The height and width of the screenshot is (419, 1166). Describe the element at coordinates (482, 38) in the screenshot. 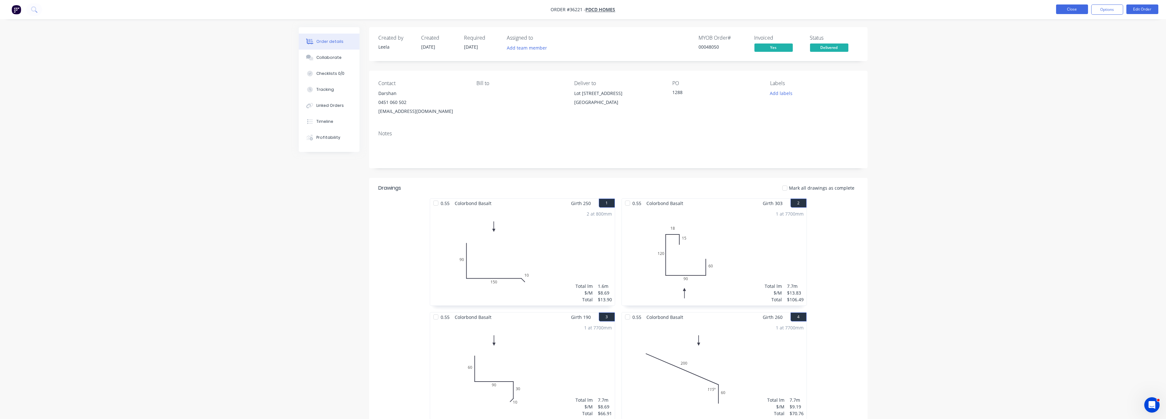

I see `div: Required` at that location.